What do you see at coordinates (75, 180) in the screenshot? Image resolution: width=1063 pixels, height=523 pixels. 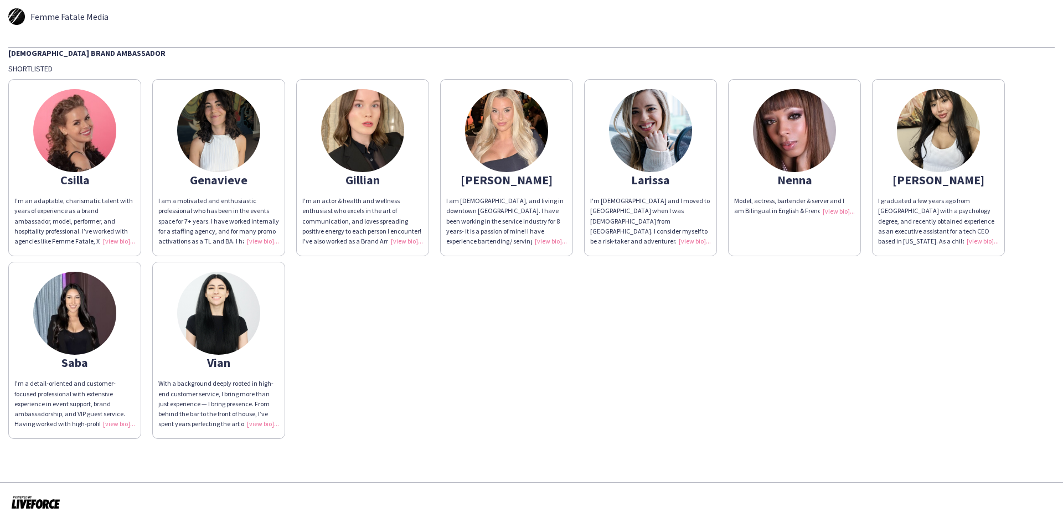 I see `div: Csilla` at bounding box center [75, 180].